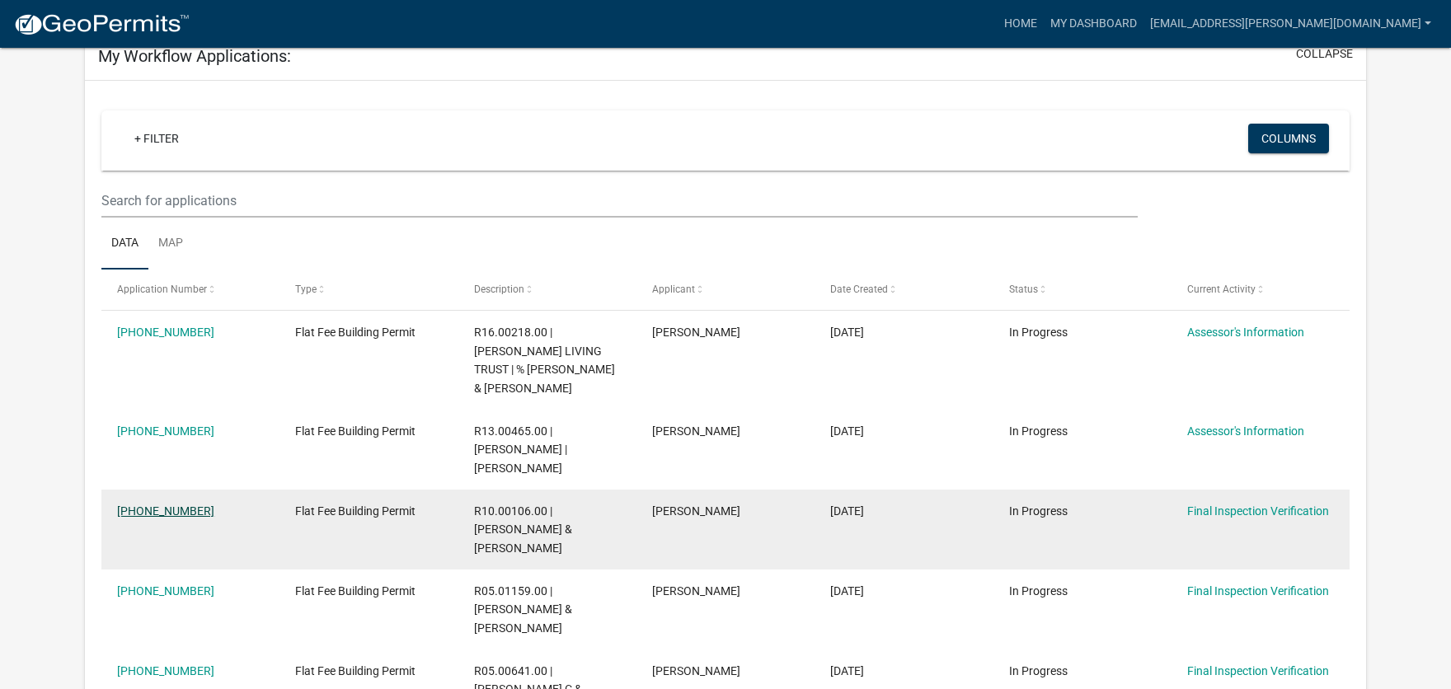 This screenshot has width=1451, height=689. I want to click on a: + Filter, so click(157, 139).